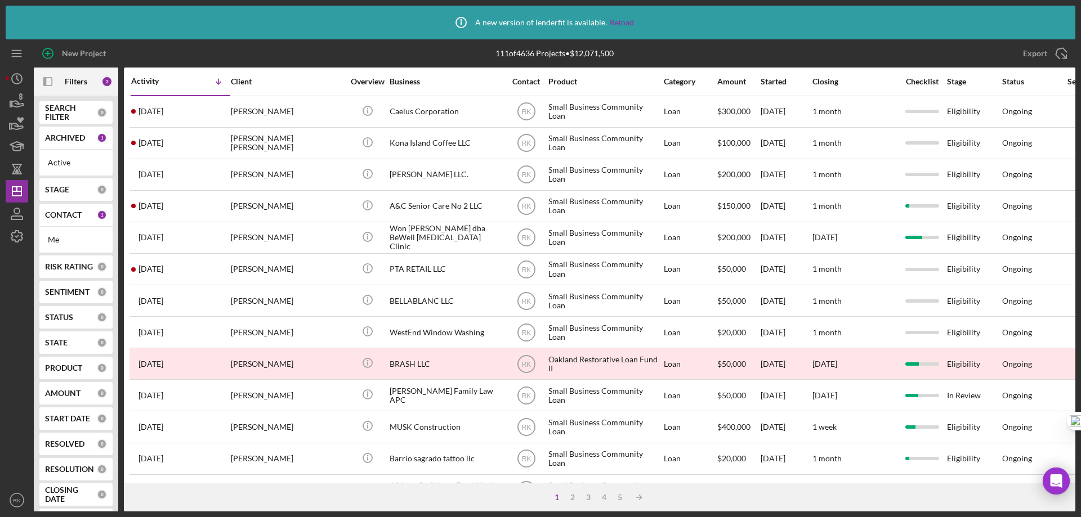 The image size is (1081, 517). Describe the element at coordinates (738, 490) in the screenshot. I see `div: $500,000` at that location.